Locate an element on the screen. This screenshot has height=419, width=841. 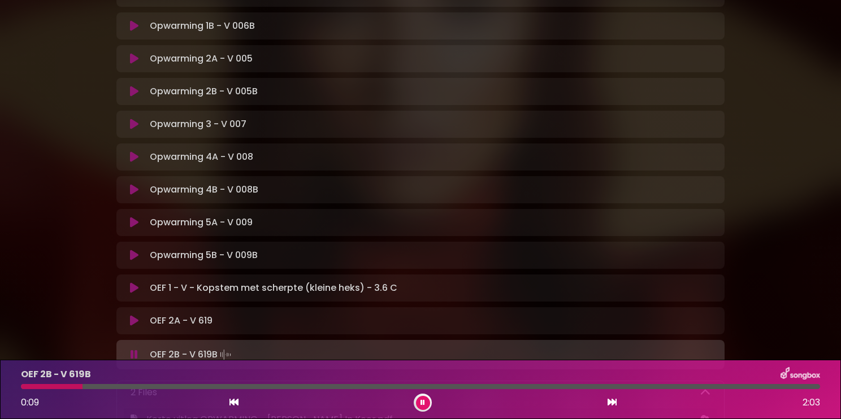
p: Opwarming 3 - V 007 is located at coordinates (198, 124).